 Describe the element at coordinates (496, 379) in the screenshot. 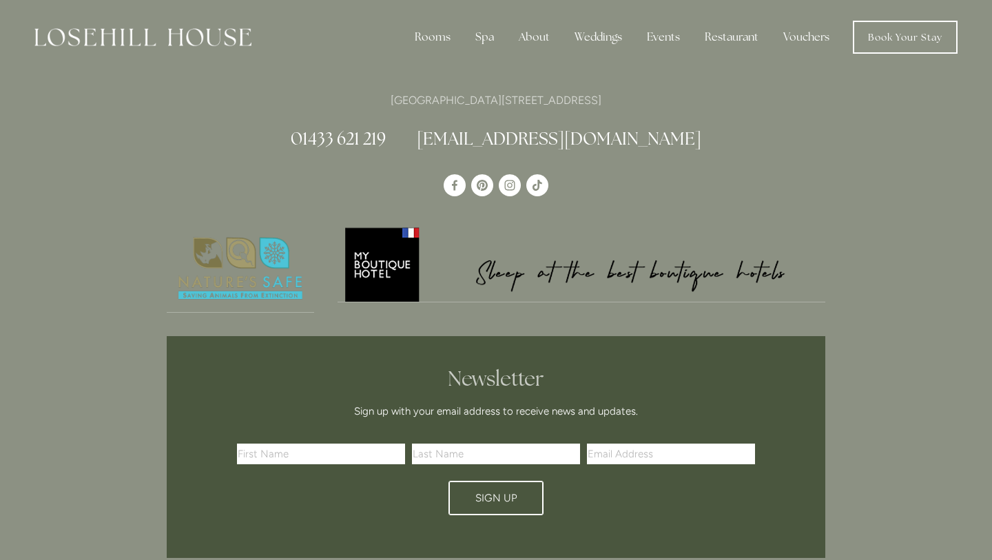

I see `h2: Newsletter` at that location.